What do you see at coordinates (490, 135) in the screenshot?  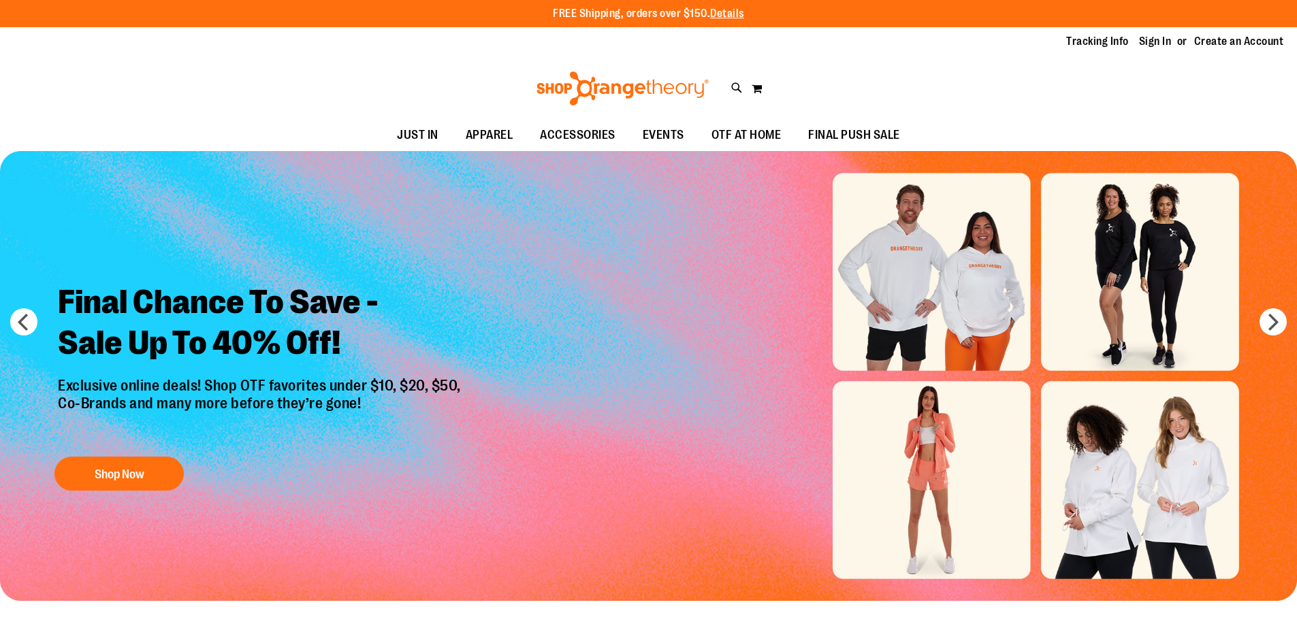 I see `span: APPAREL` at bounding box center [490, 135].